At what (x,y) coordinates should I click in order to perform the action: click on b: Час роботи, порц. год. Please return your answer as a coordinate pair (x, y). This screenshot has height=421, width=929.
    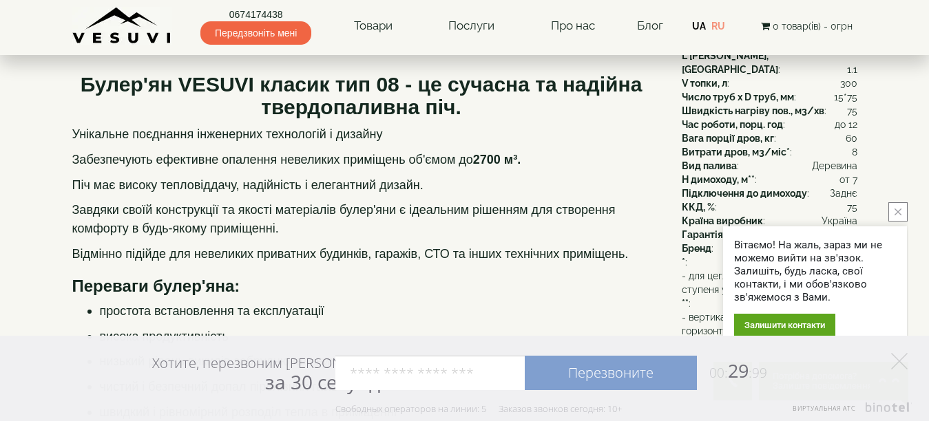
    Looking at the image, I should click on (732, 125).